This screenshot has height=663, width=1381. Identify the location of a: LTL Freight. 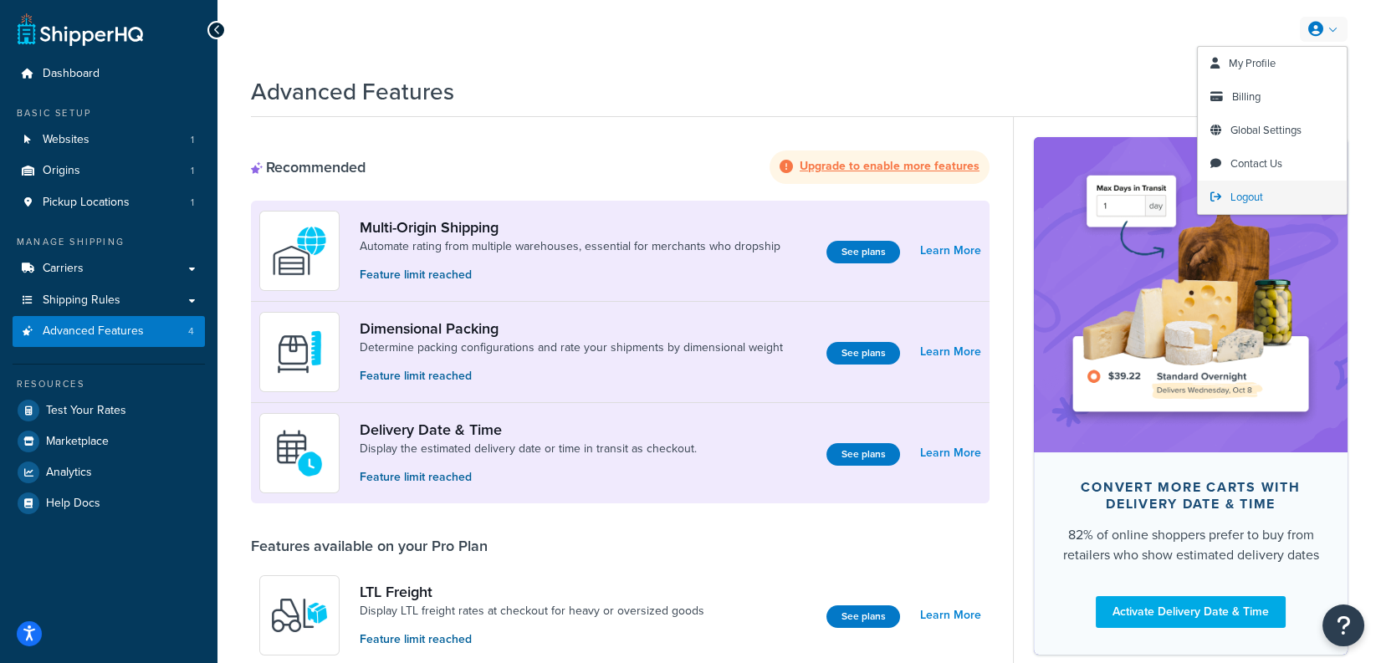
(532, 592).